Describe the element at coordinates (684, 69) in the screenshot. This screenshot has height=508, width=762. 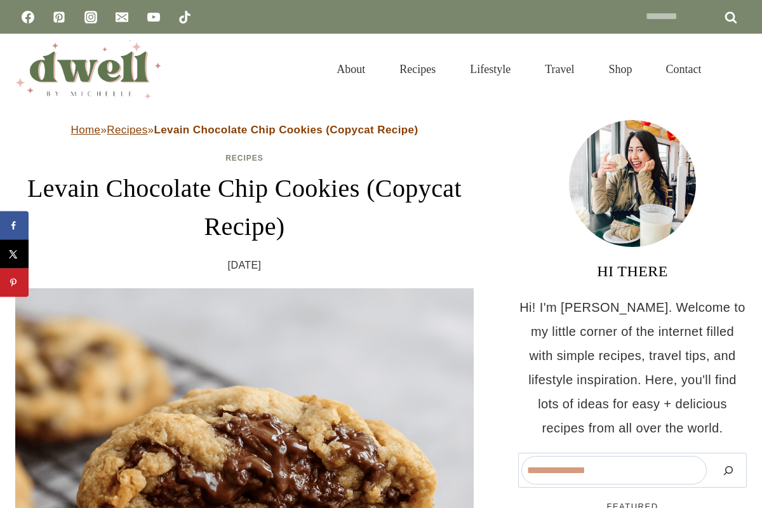
I see `a: Contact` at that location.